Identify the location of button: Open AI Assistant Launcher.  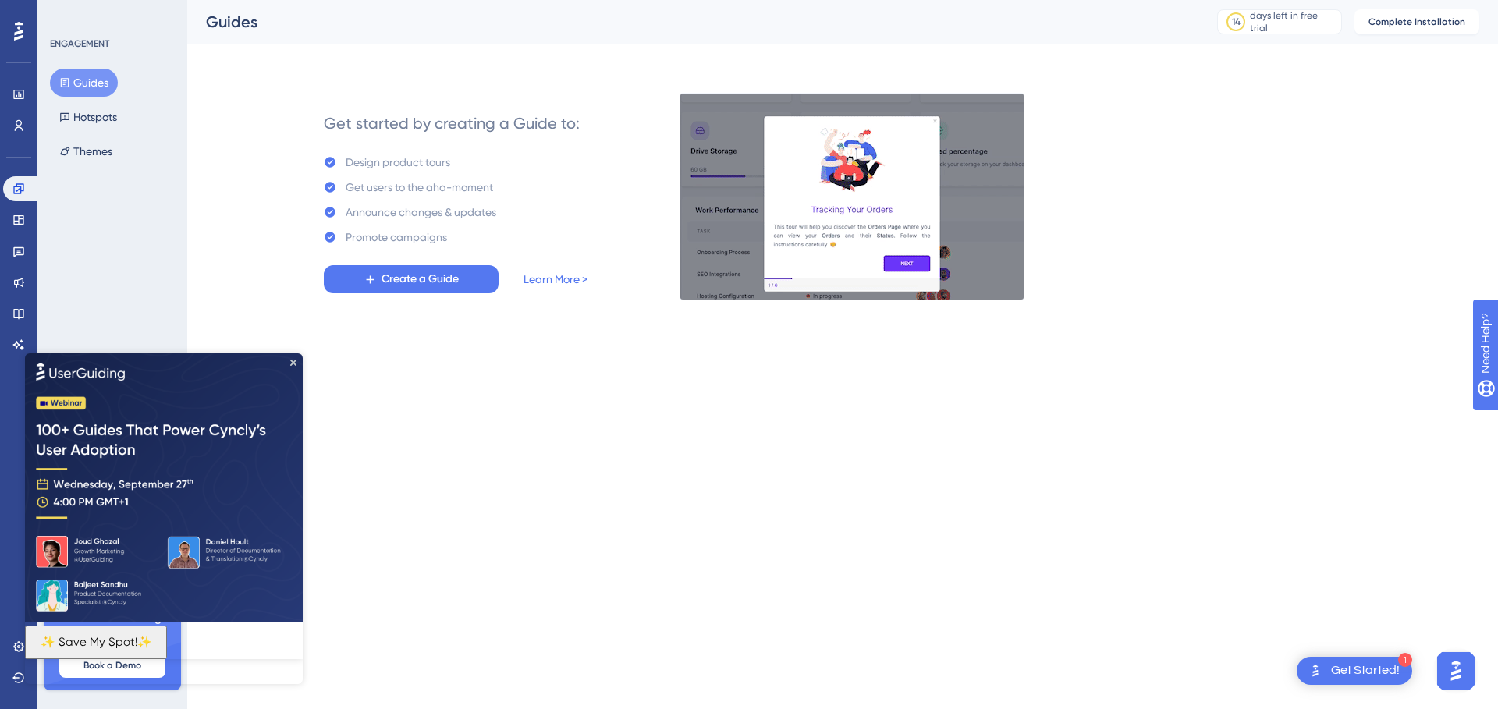
(23, 23).